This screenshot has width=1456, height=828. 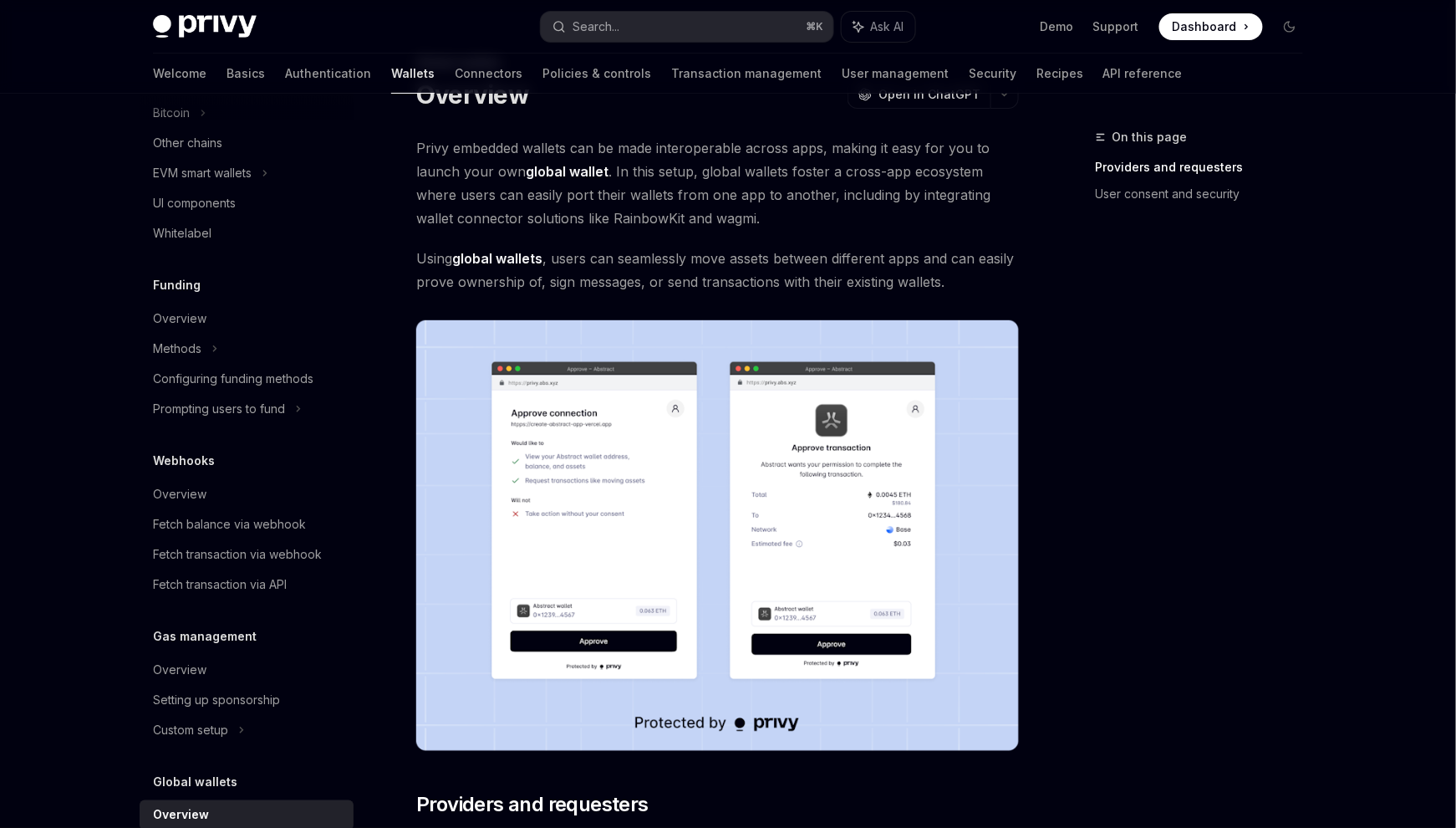 What do you see at coordinates (247, 379) in the screenshot?
I see `a: Configuring funding methods` at bounding box center [247, 379].